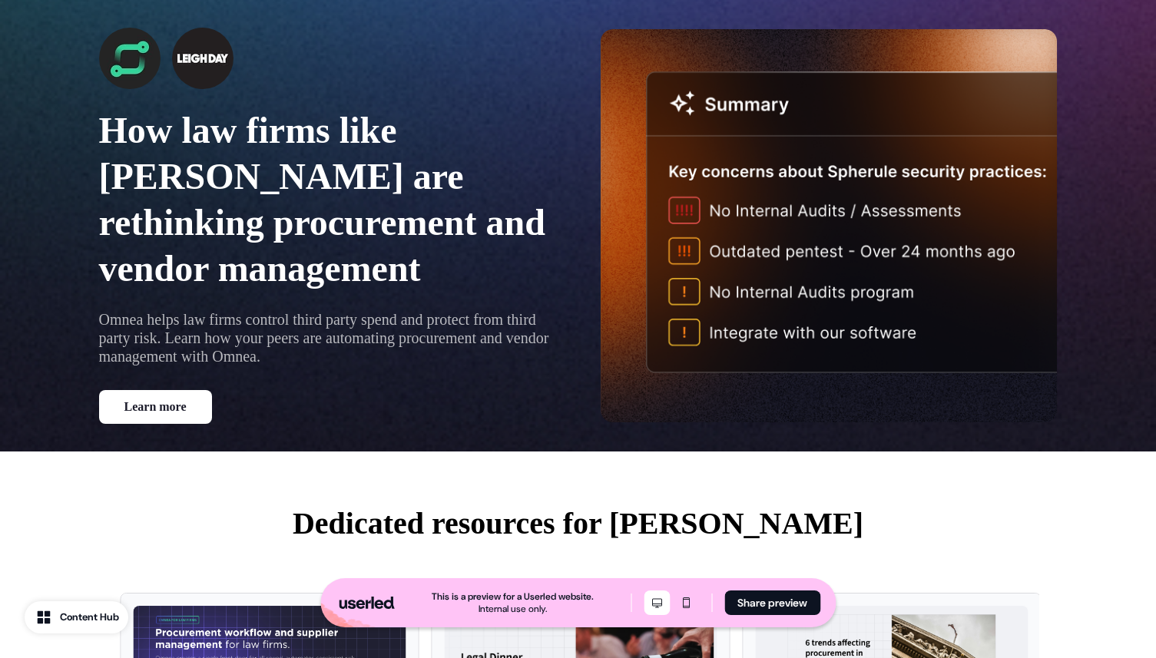  I want to click on button: Share preview, so click(772, 603).